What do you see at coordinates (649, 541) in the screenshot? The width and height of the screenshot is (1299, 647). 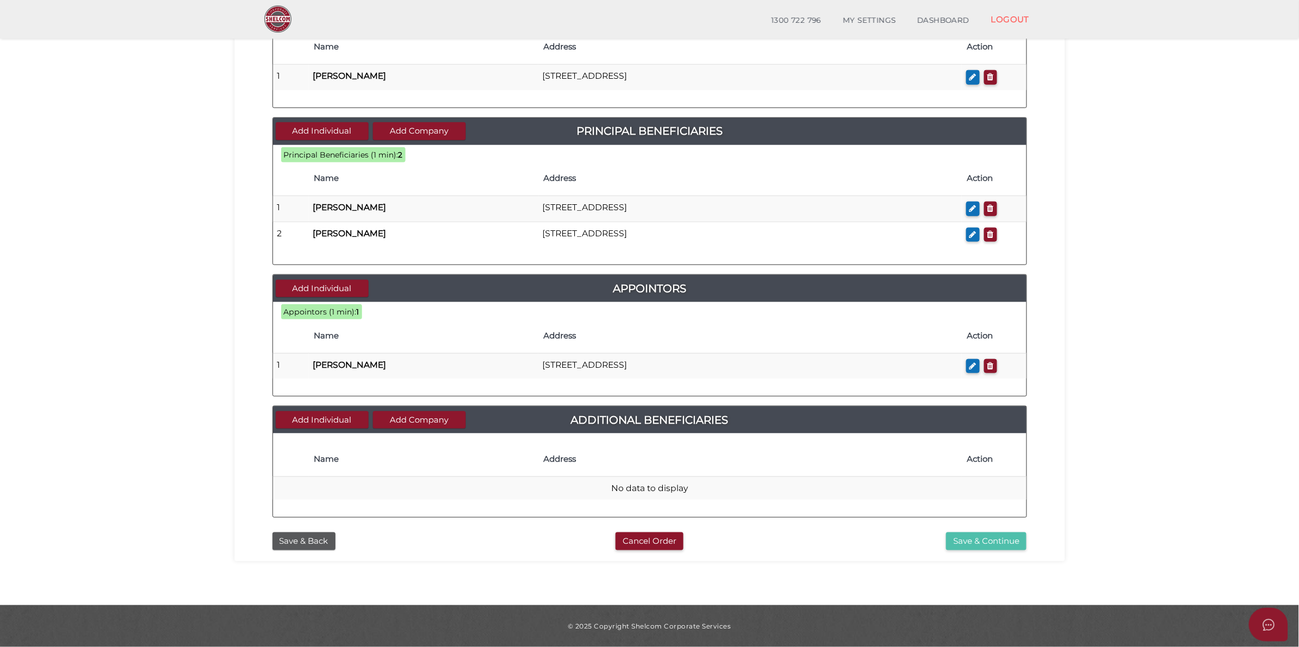 I see `button: Cancel Order` at bounding box center [649, 541].